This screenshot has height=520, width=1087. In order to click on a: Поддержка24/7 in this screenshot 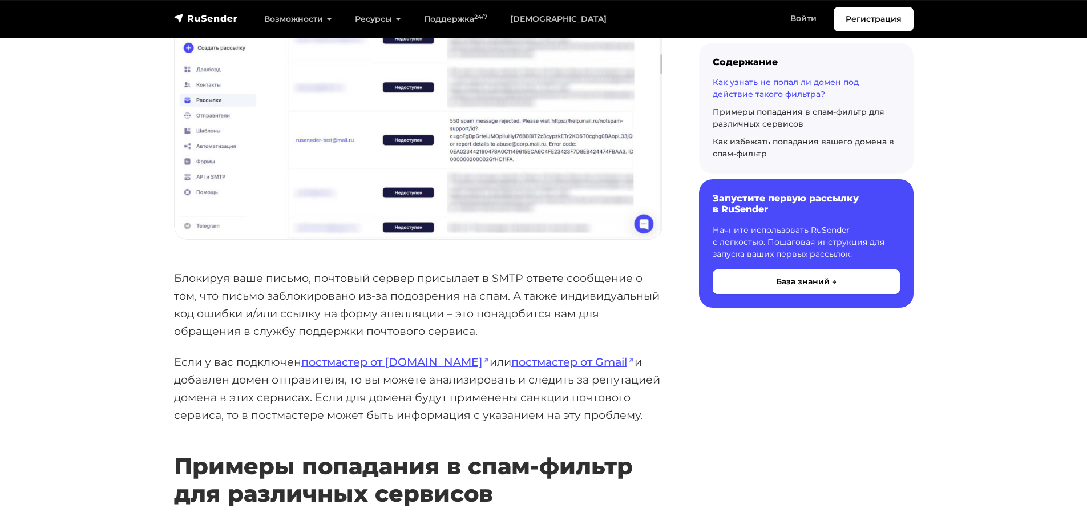, I will do `click(455, 19)`.